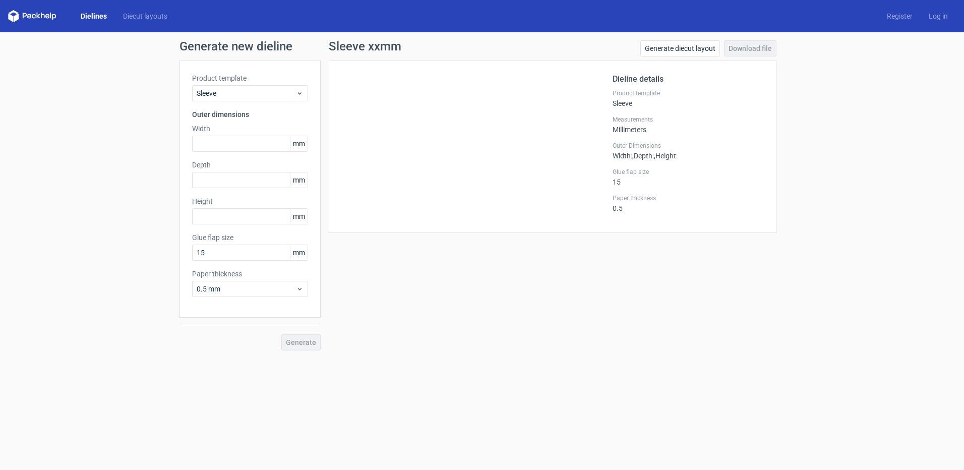 The width and height of the screenshot is (964, 470). I want to click on a: Generate diecut layout, so click(680, 48).